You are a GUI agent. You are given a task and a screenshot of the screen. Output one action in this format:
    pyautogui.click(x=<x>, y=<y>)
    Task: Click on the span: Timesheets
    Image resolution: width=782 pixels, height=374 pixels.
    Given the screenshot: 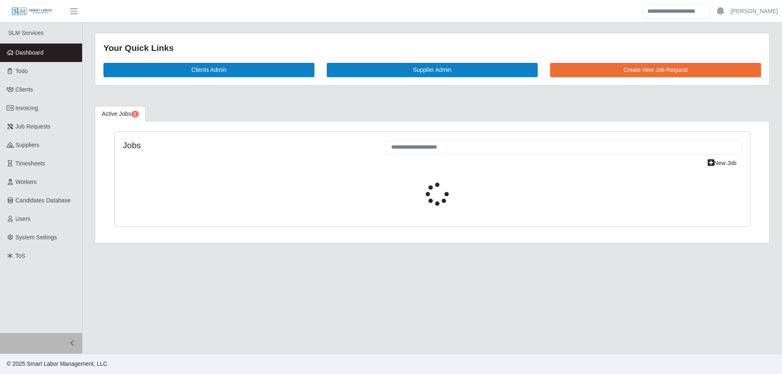 What is the action you would take?
    pyautogui.click(x=30, y=163)
    